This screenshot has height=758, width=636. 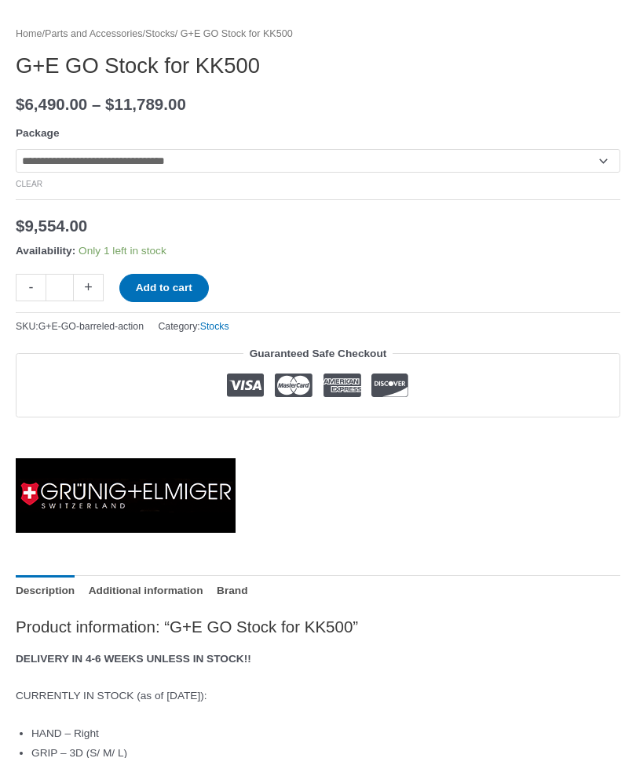 What do you see at coordinates (29, 35) in the screenshot?
I see `a: Home` at bounding box center [29, 35].